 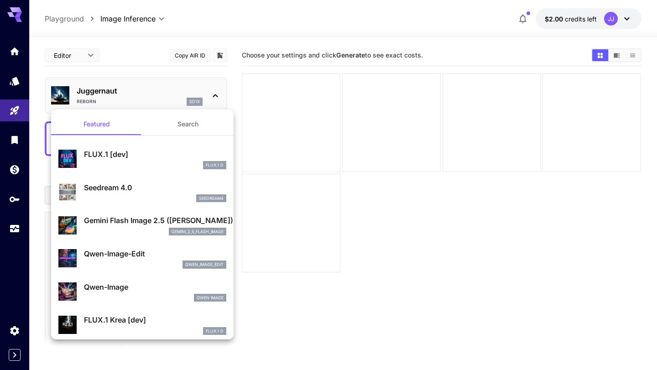 What do you see at coordinates (142, 324) in the screenshot?
I see `div: FLUX.1 Krea [dev]FLUX.1 D` at bounding box center [142, 324].